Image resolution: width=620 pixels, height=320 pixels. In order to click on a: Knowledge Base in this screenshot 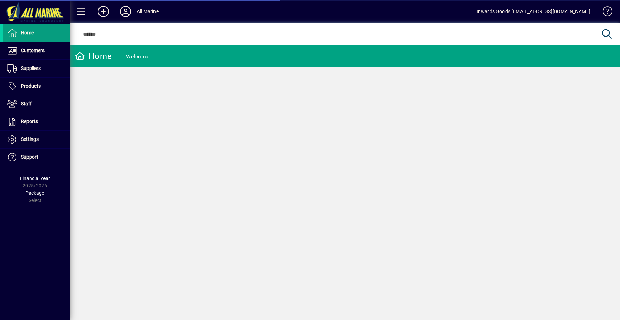, I will do `click(604, 13)`.